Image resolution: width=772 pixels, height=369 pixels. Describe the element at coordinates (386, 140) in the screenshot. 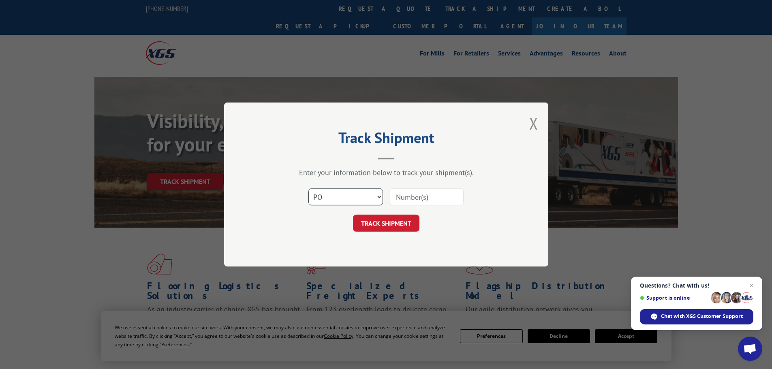

I see `h2: Track Shipment` at that location.